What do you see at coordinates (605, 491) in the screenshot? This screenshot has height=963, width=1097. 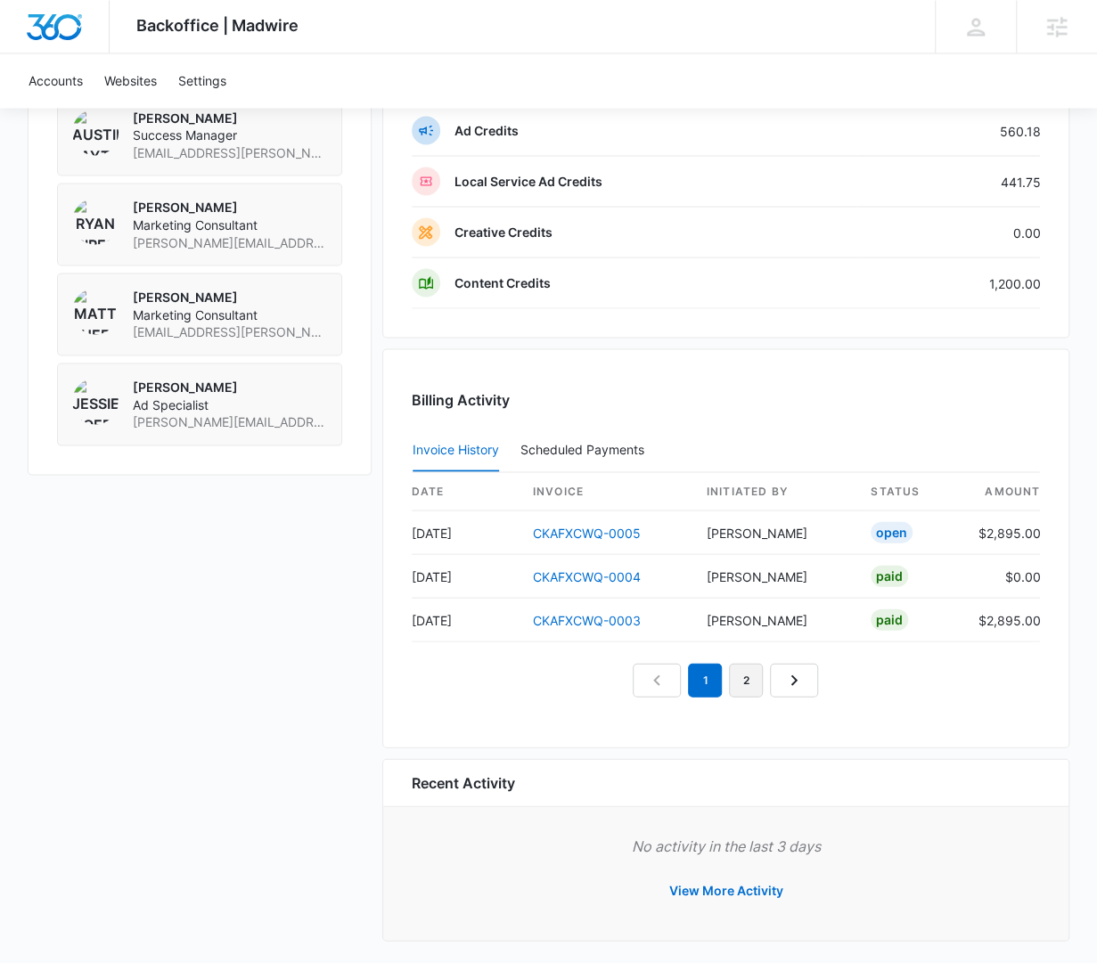 I see `th: invoice` at bounding box center [605, 491].